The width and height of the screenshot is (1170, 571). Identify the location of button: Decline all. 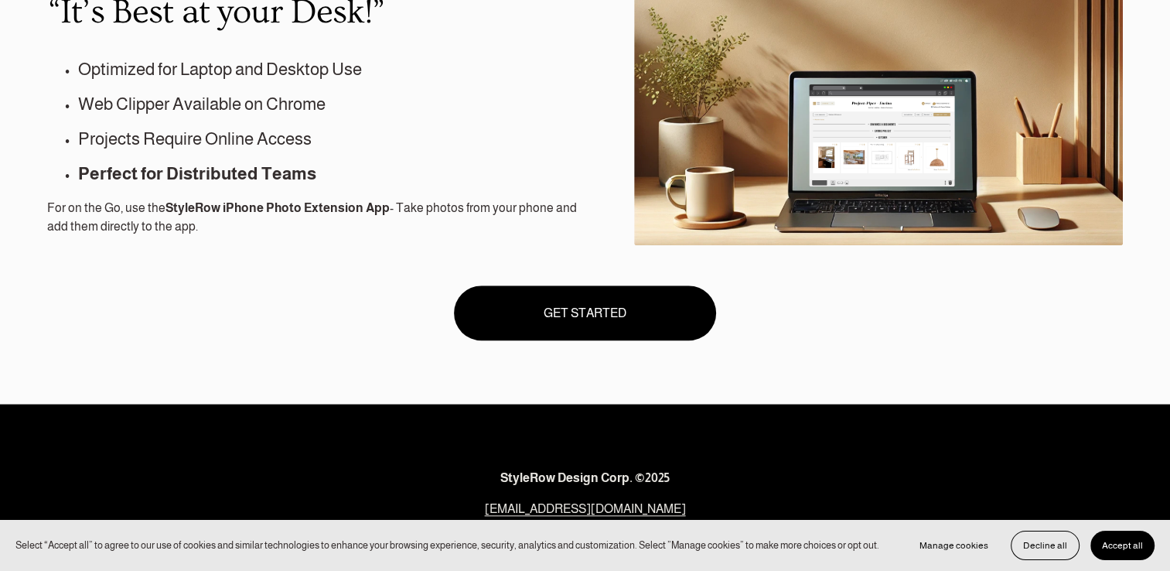
(1045, 545).